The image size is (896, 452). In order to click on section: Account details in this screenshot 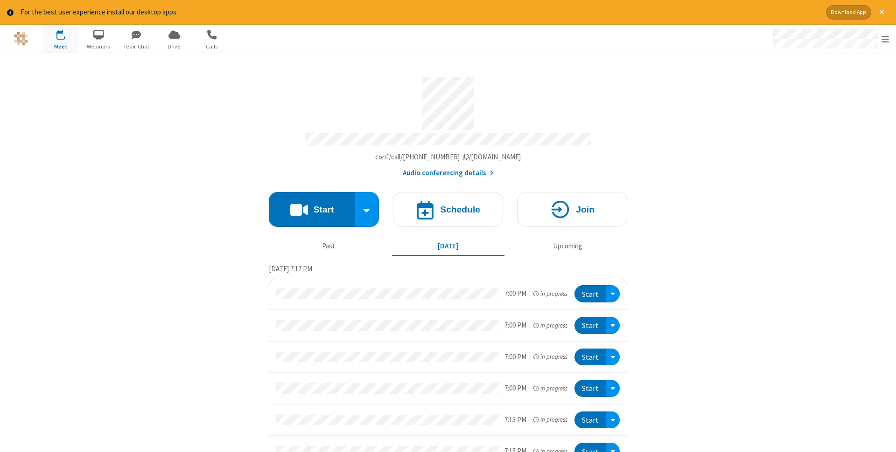, I will do `click(448, 124)`.